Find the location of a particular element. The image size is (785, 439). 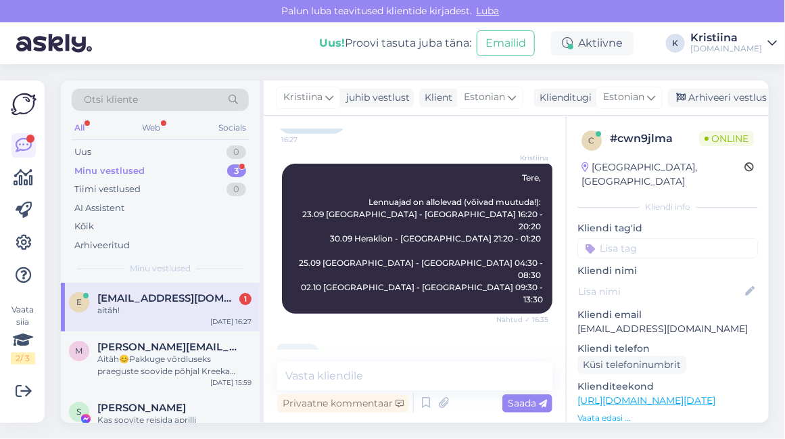

span: m is located at coordinates (79, 350).